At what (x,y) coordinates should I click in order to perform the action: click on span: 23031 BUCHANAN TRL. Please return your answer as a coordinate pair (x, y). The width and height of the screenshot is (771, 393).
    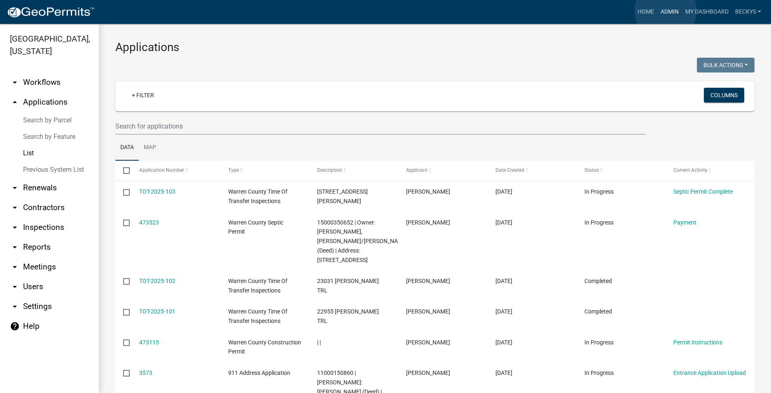
    Looking at the image, I should click on (348, 286).